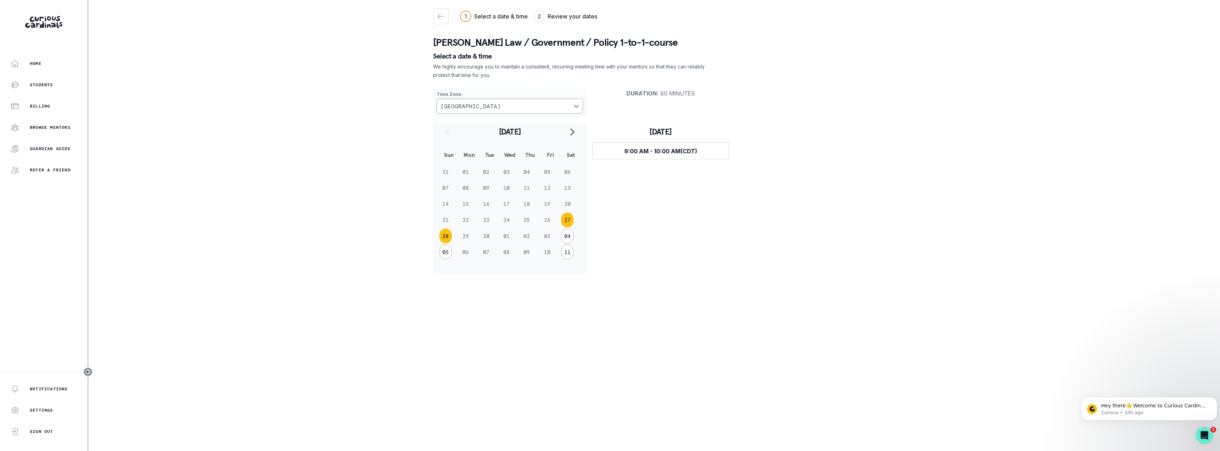 The width and height of the screenshot is (1220, 451). I want to click on p: Hey there👋 Welcome to Curious Cardinals 🙌 Take a look around! If you have any questions or are ex..., so click(77, 24).